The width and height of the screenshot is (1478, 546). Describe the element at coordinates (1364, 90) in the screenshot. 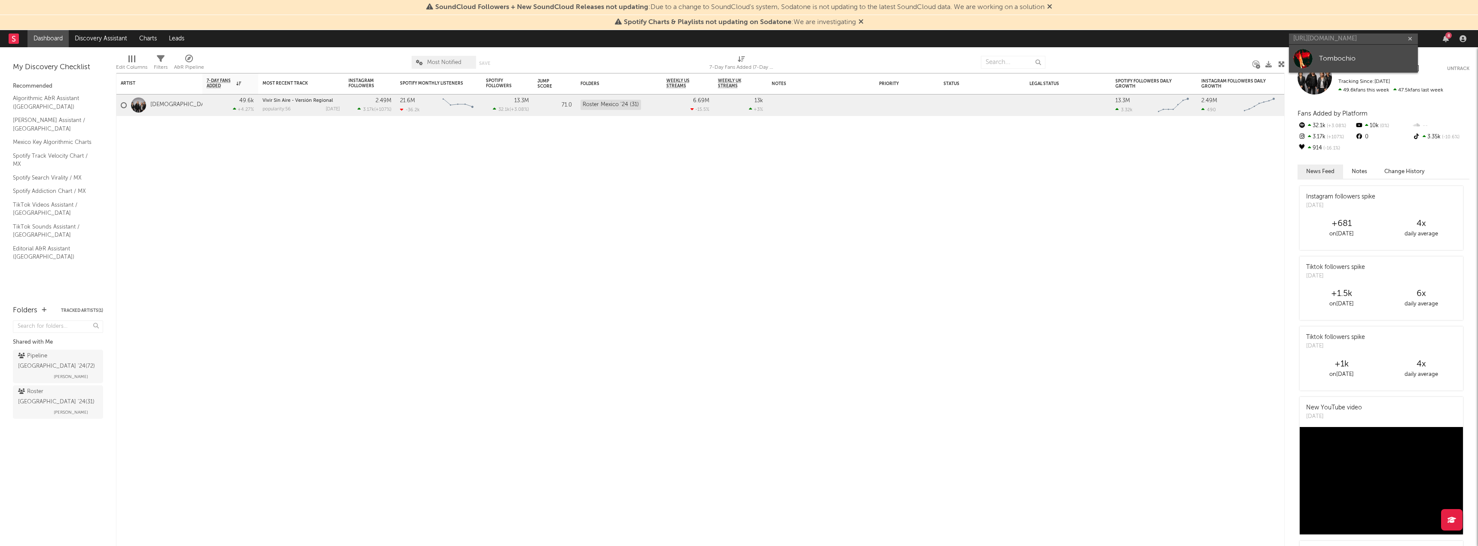

I see `span: 49.6k fans this week` at that location.